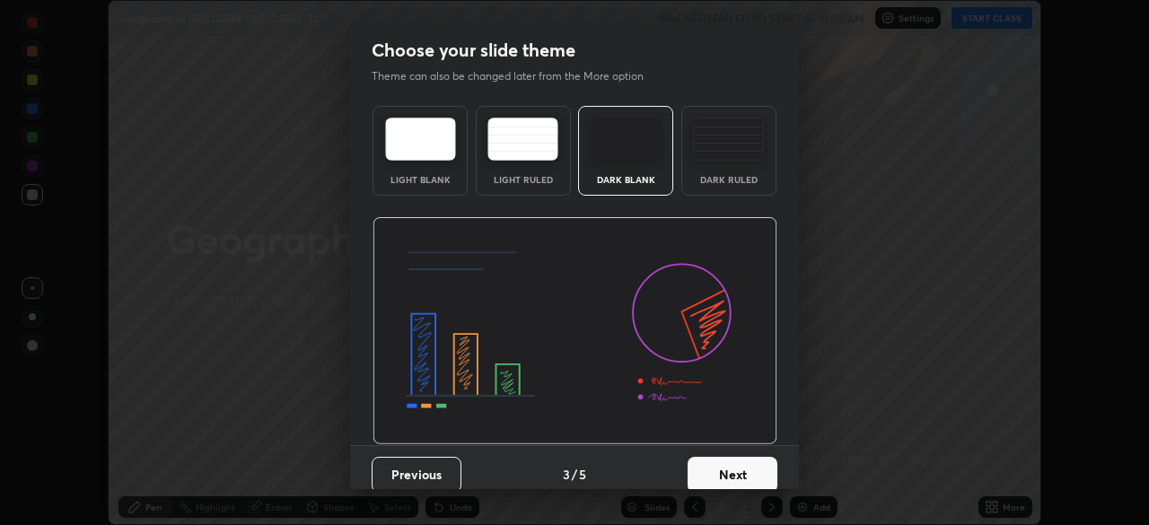  What do you see at coordinates (626, 179) in the screenshot?
I see `div: Dark Blank` at bounding box center [626, 179].